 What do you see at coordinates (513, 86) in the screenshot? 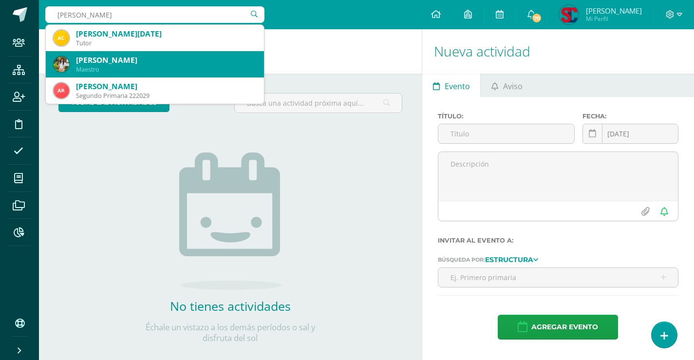
I see `span: Aviso` at bounding box center [513, 86].